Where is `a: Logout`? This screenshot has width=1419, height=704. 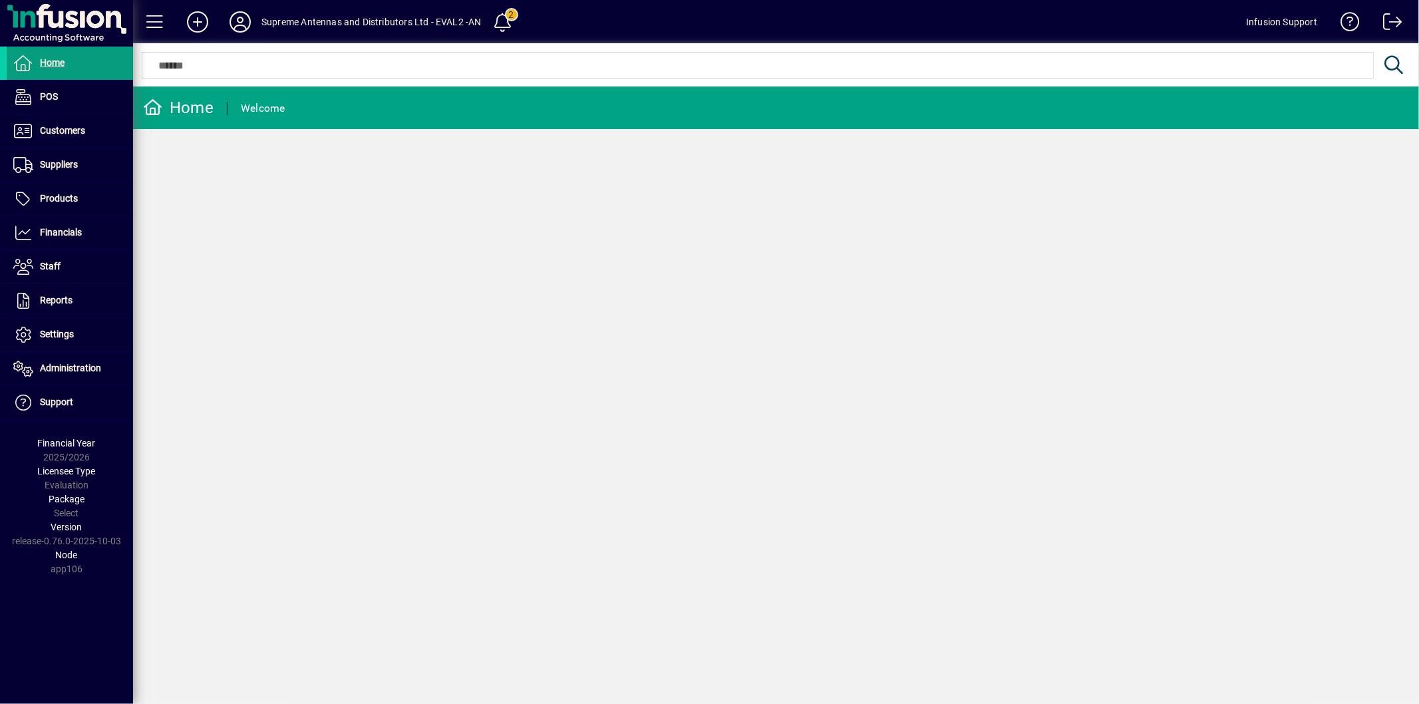
a: Logout is located at coordinates (1387, 24).